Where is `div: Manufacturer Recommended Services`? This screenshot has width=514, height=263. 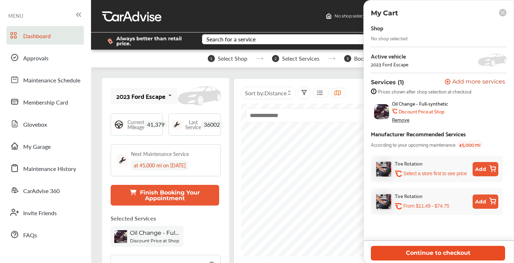 div: Manufacturer Recommended Services is located at coordinates (418, 133).